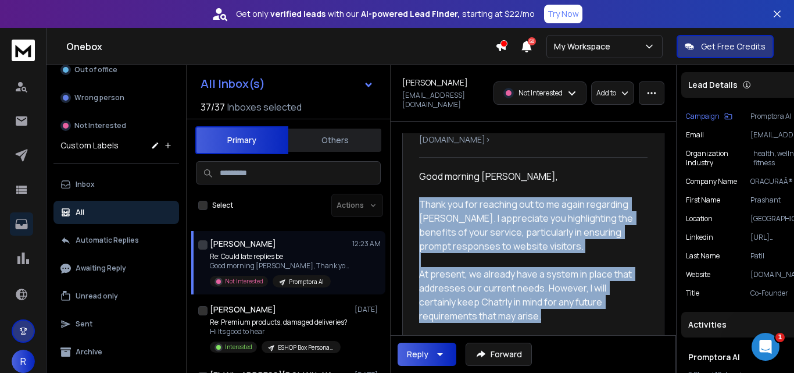  What do you see at coordinates (279, 322) in the screenshot?
I see `p: Re: Premium products, damaged deliveries?` at bounding box center [279, 322].